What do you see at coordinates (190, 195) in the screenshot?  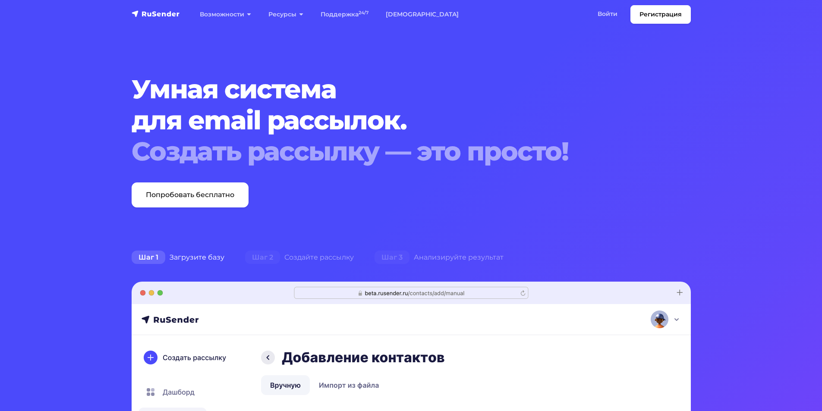 I see `a: Попробовать бесплатно` at bounding box center [190, 195].